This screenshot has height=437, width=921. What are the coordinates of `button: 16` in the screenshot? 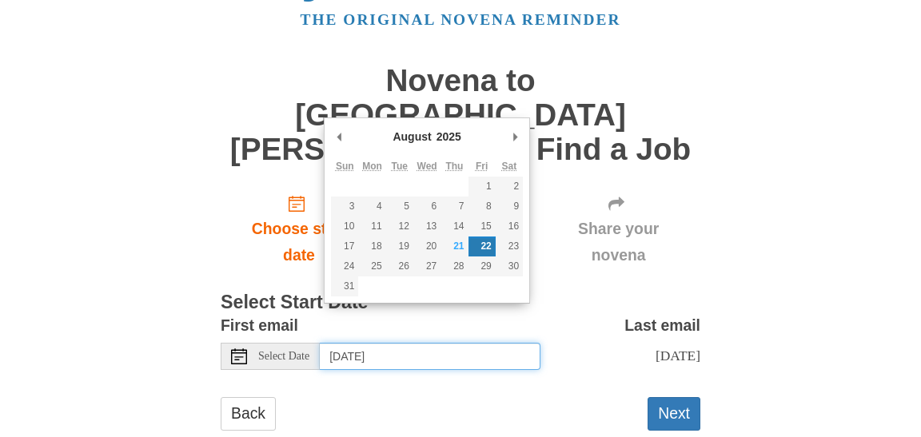 It's located at (509, 226).